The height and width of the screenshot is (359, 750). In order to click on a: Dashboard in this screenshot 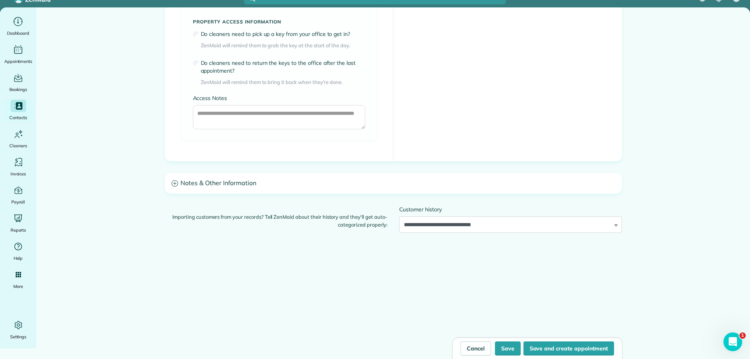, I will do `click(18, 26)`.